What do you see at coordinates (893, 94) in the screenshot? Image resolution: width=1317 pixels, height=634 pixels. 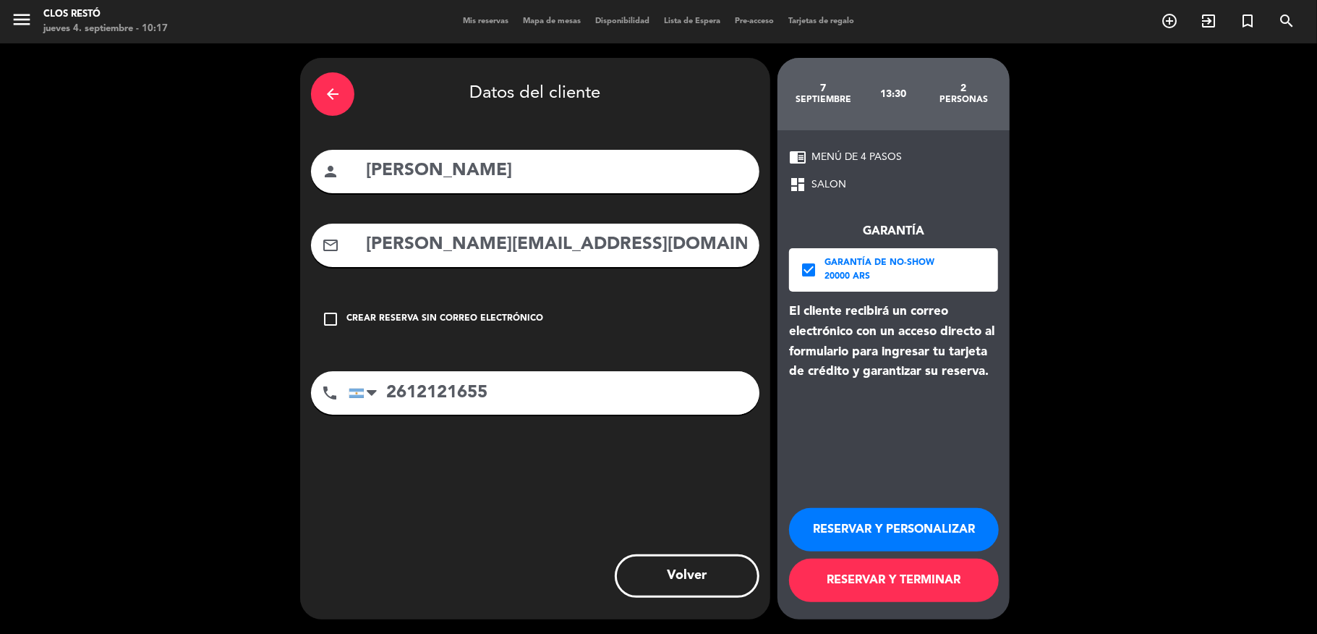 I see `div: 13:30` at bounding box center [893, 94].